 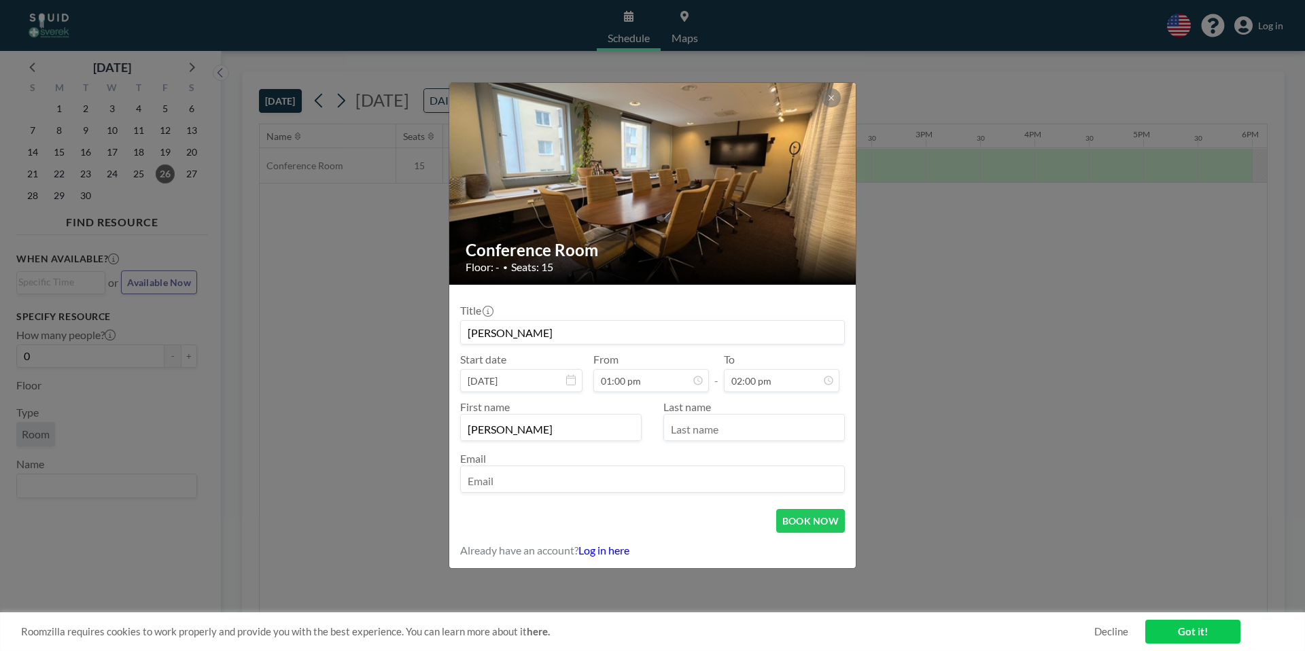 I want to click on label: From, so click(x=605, y=359).